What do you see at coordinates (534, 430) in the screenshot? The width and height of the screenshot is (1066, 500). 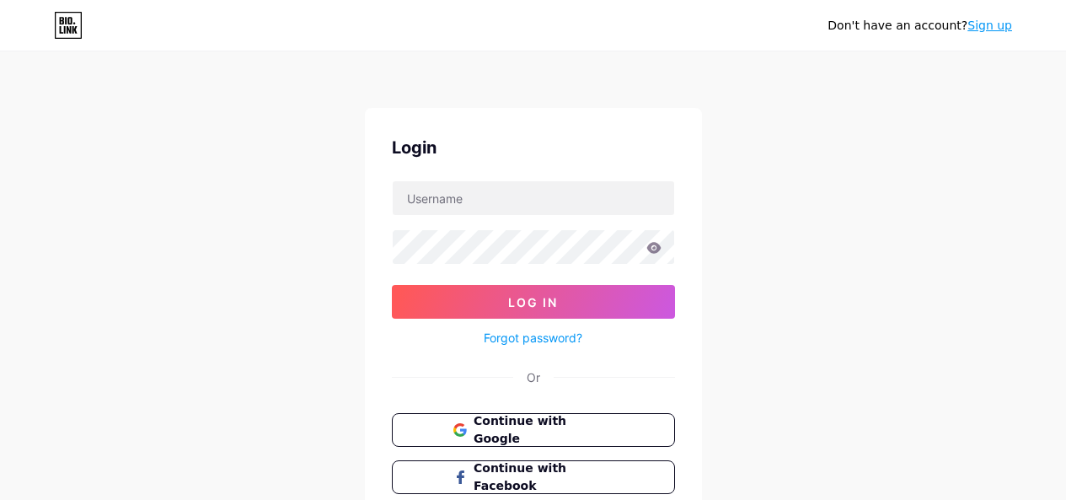 I see `a: Continue with Google` at bounding box center [534, 430].